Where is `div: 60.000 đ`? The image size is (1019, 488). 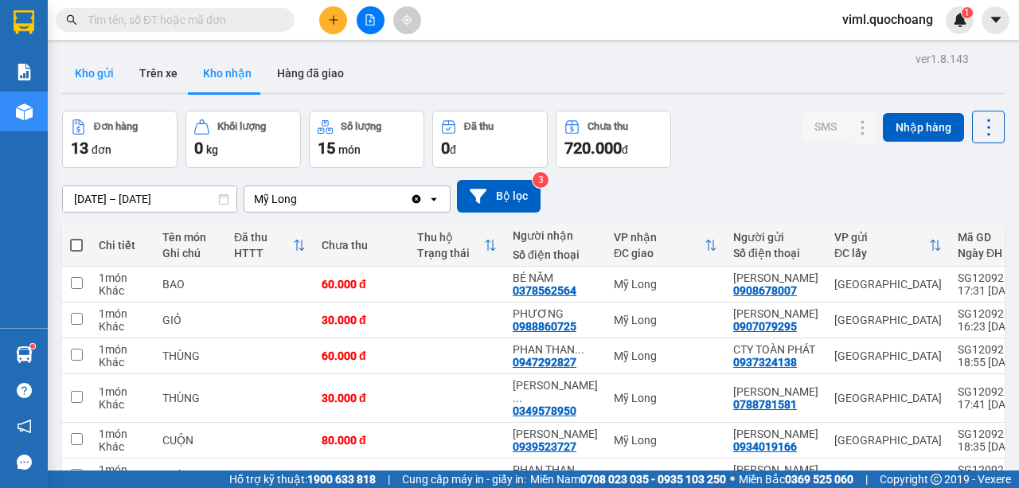 div: 60.000 đ is located at coordinates (361, 284).